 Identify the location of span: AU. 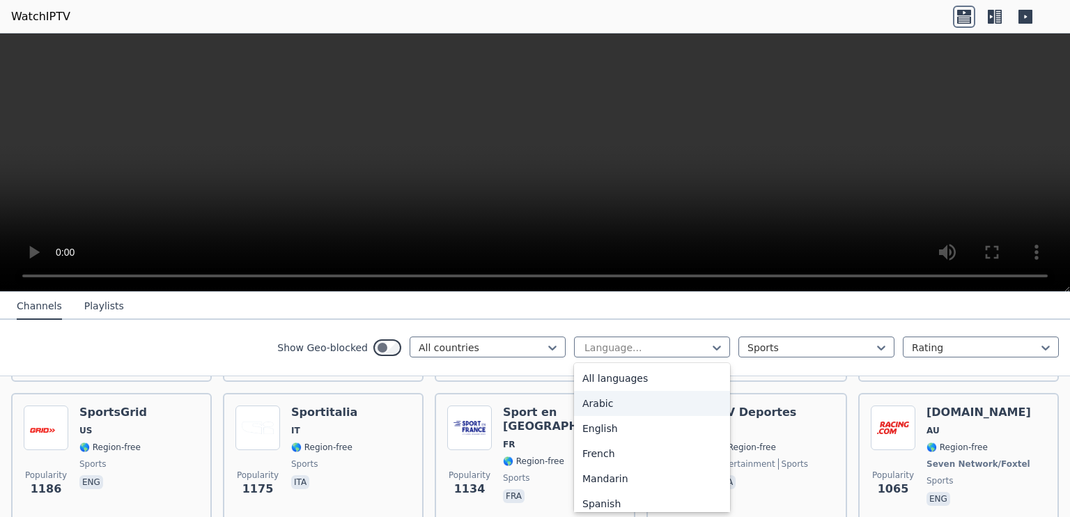
(933, 431).